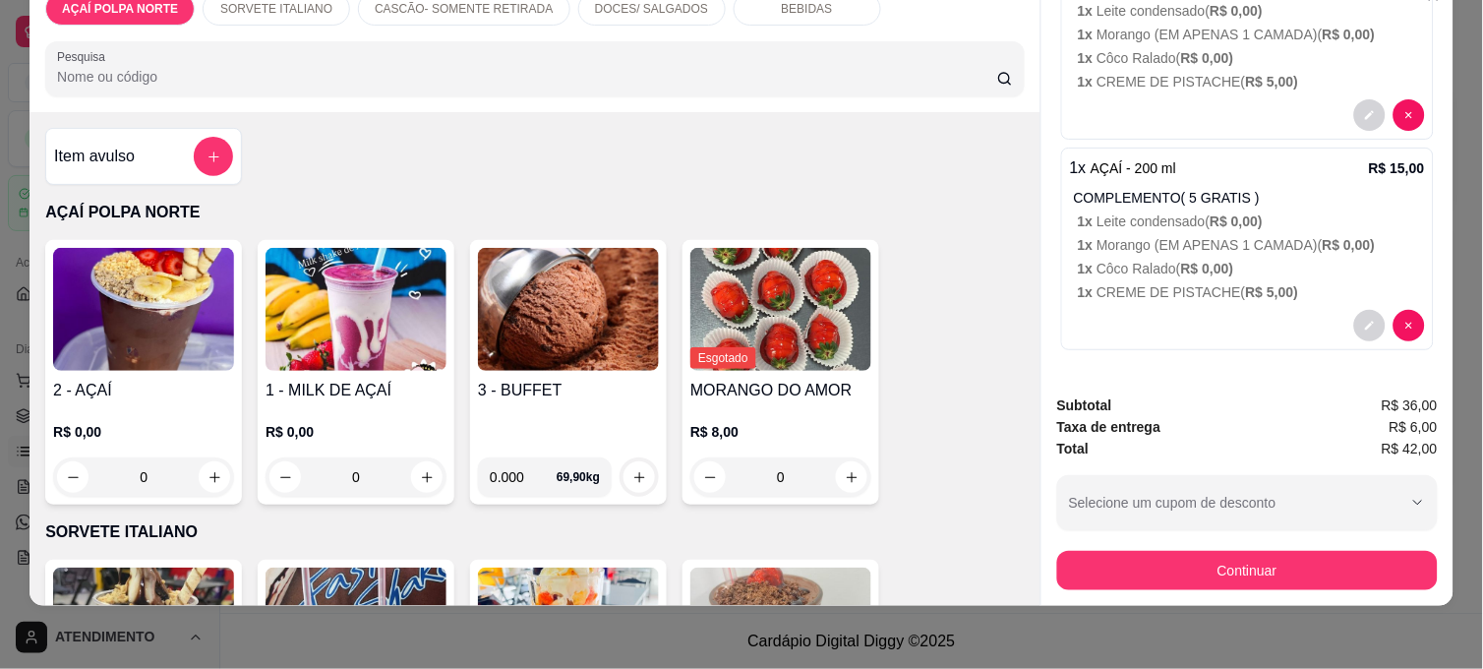 Image resolution: width=1483 pixels, height=669 pixels. What do you see at coordinates (568, 390) in the screenshot?
I see `h4: 3 - BUFFET` at bounding box center [568, 390].